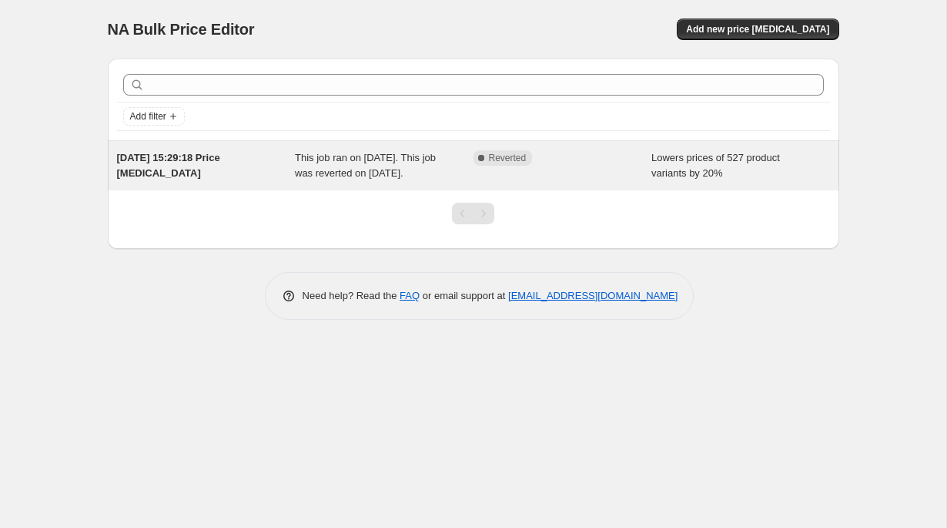 The image size is (947, 528). Describe the element at coordinates (181, 29) in the screenshot. I see `span: NA Bulk Price Editor` at that location.